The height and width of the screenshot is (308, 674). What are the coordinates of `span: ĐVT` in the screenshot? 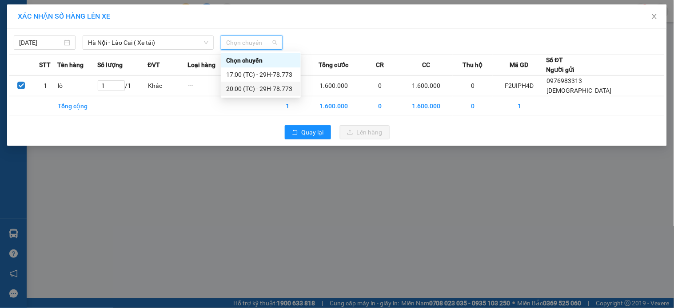 It's located at (154, 65).